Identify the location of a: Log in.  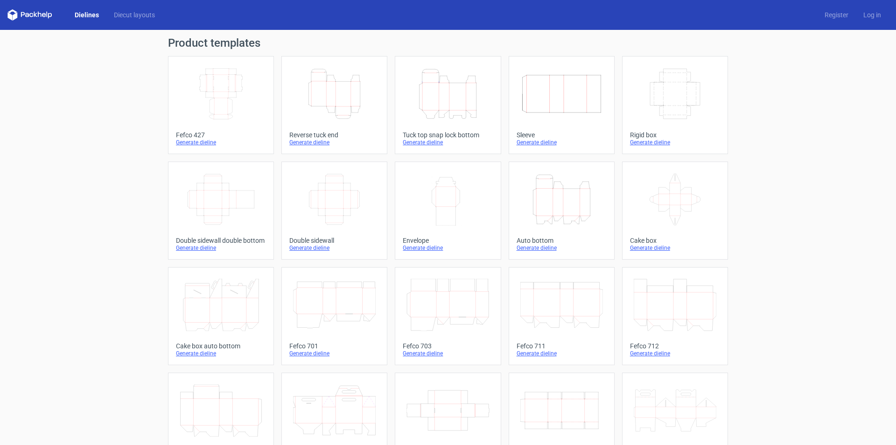
(872, 15).